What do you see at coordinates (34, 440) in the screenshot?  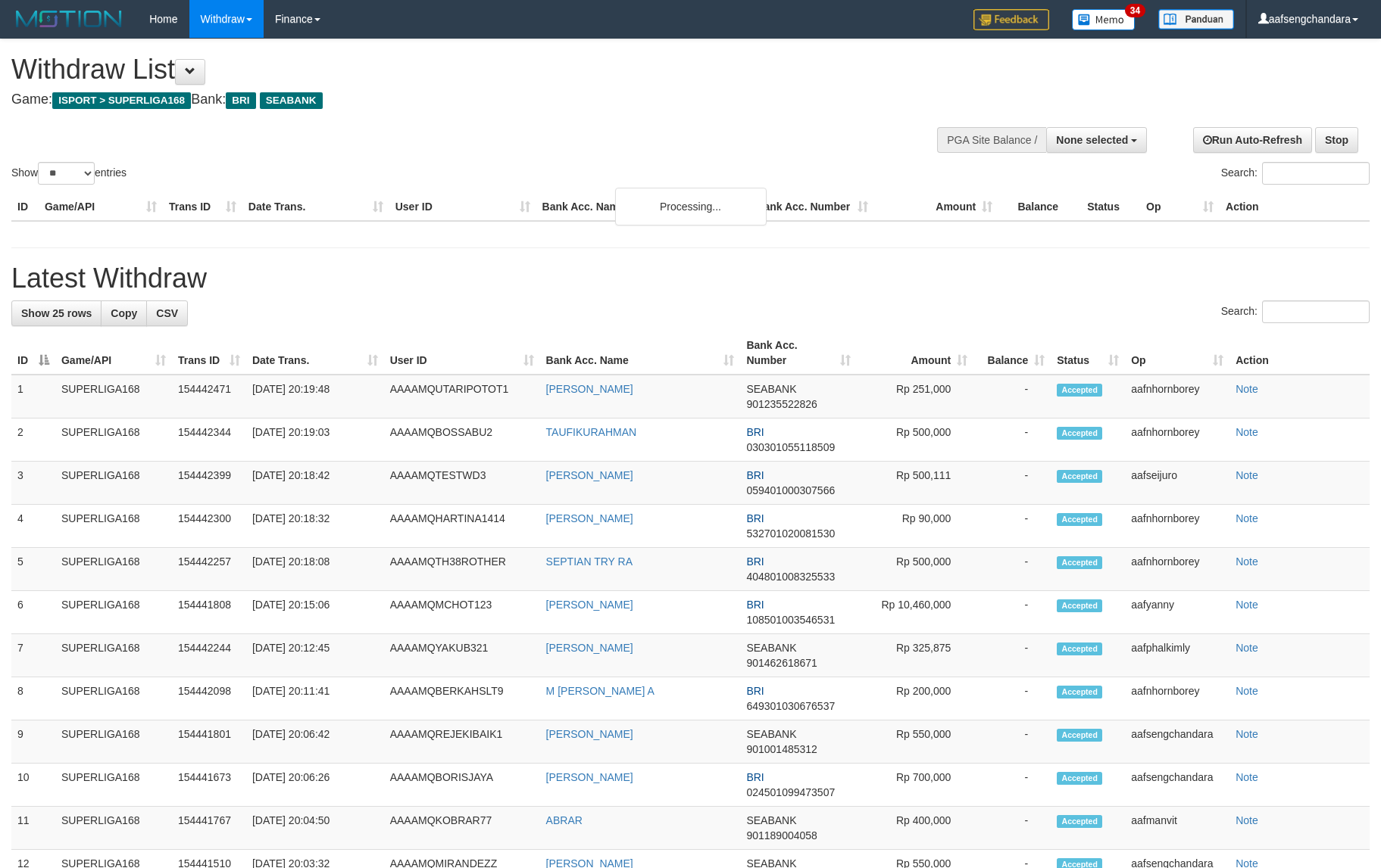 I see `td: 2` at bounding box center [34, 440].